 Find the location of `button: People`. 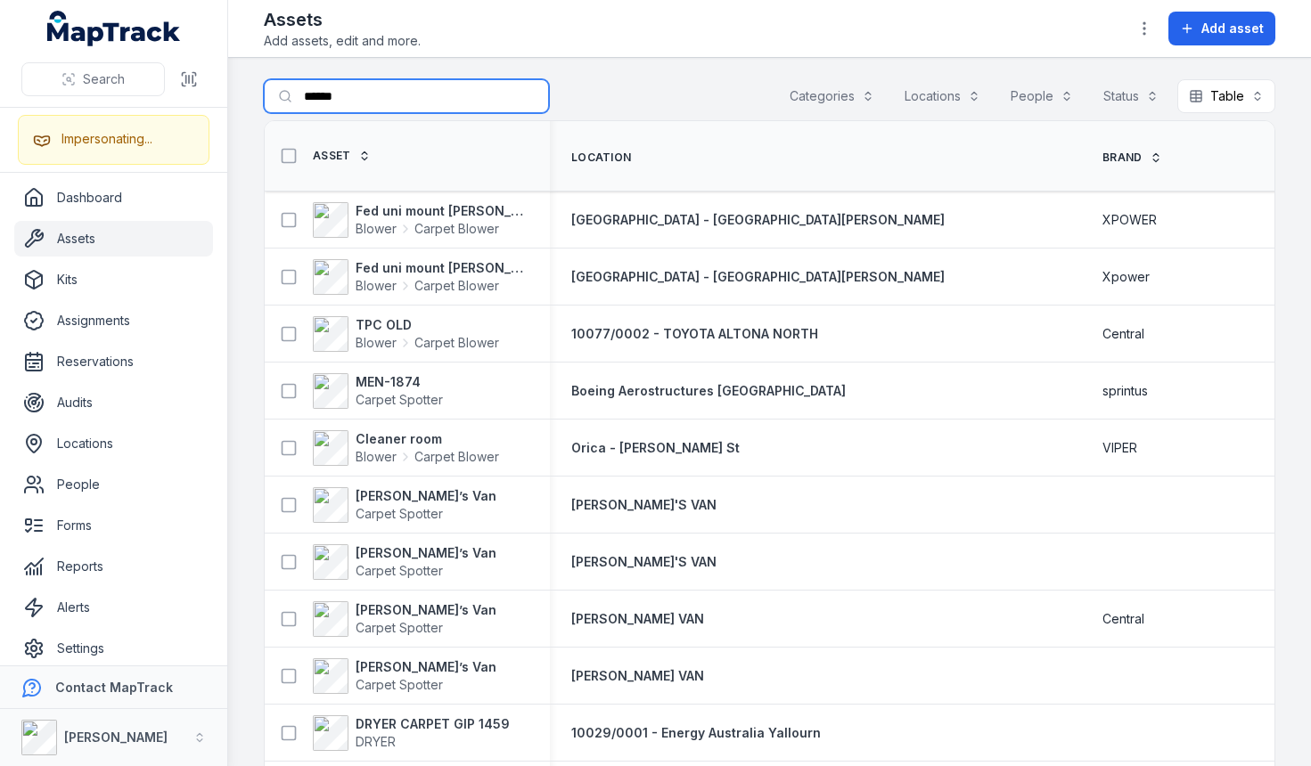

button: People is located at coordinates (1042, 96).